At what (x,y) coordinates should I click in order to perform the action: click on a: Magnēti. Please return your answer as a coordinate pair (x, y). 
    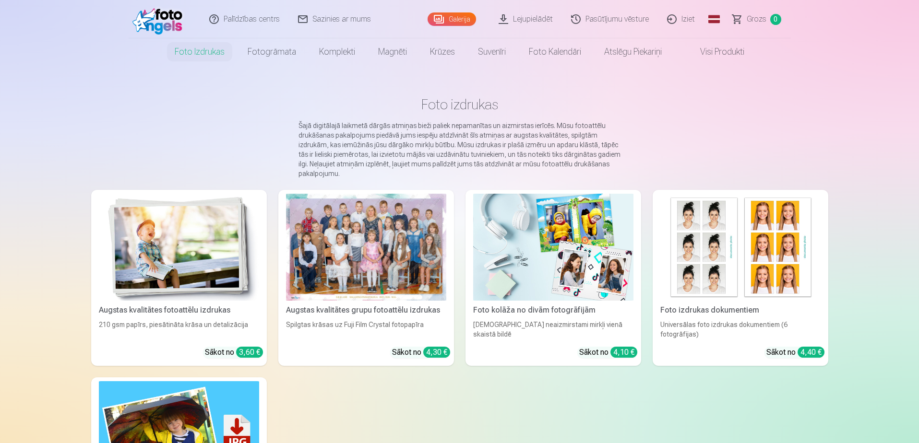
    Looking at the image, I should click on (393, 52).